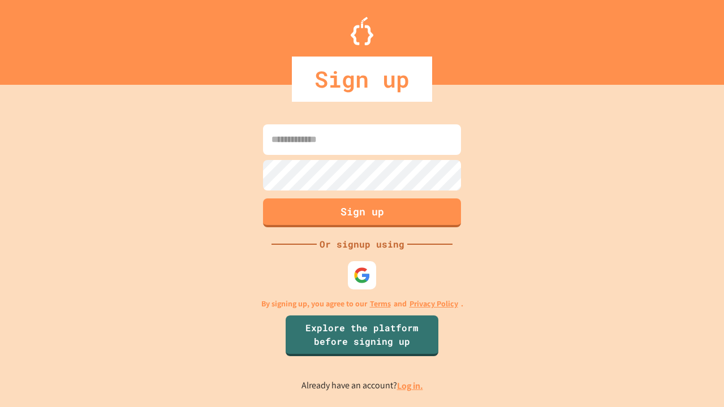 This screenshot has width=724, height=407. I want to click on a: Log in., so click(410, 386).